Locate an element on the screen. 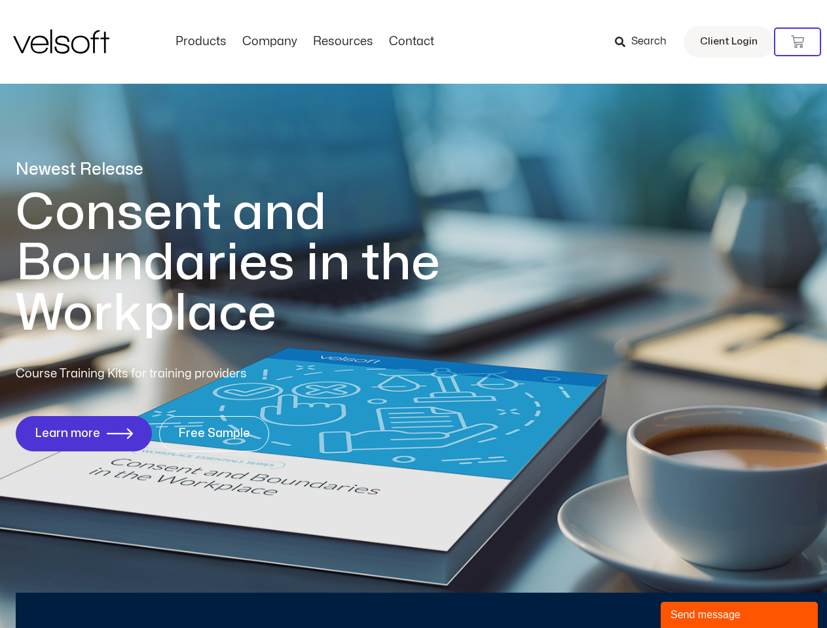 The width and height of the screenshot is (827, 628). h1: Consent and Boundaries in the Workplace is located at coordinates (255, 263).